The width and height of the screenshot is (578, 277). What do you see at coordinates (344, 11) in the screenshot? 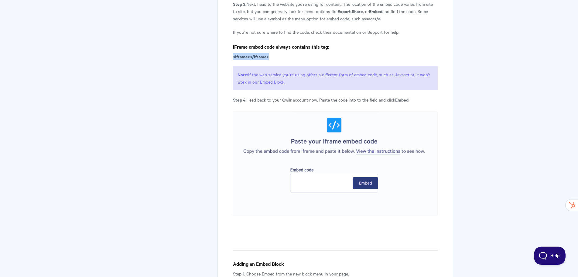
I see `strong: Export` at bounding box center [344, 11].